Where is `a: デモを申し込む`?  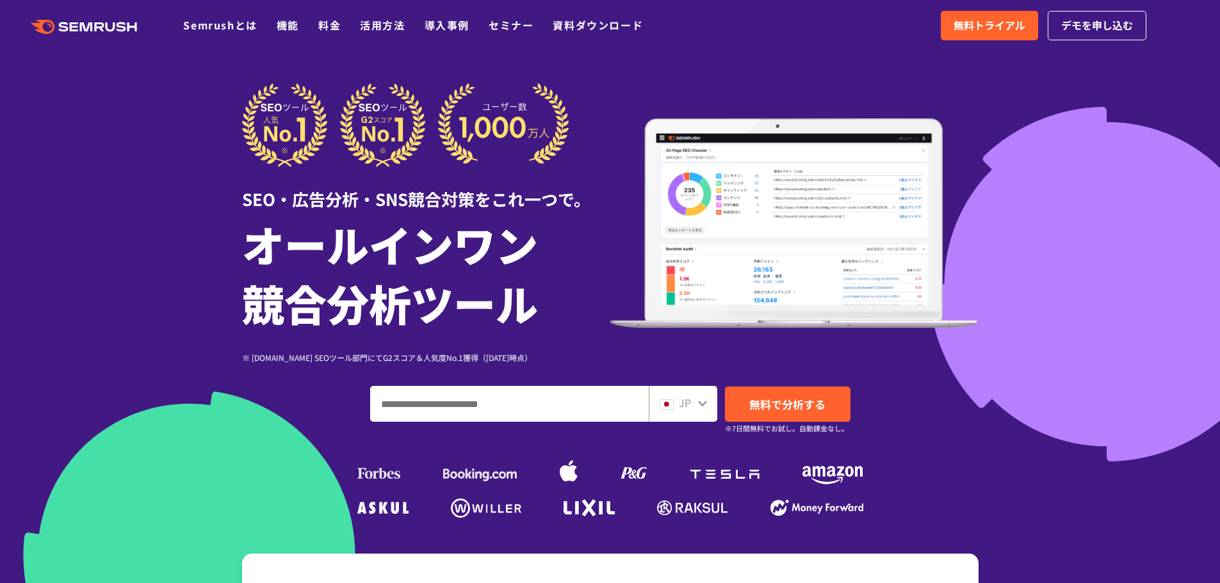 a: デモを申し込む is located at coordinates (1097, 26).